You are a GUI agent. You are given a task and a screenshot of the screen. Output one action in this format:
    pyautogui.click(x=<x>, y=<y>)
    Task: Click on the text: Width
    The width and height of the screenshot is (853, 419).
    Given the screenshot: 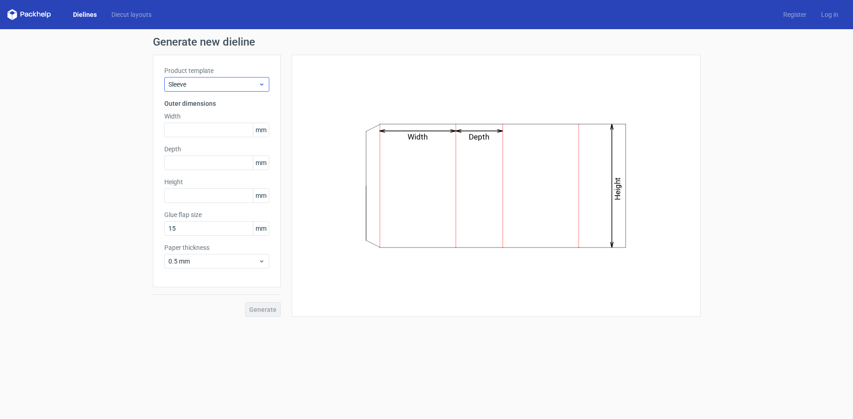 What is the action you would take?
    pyautogui.click(x=417, y=137)
    